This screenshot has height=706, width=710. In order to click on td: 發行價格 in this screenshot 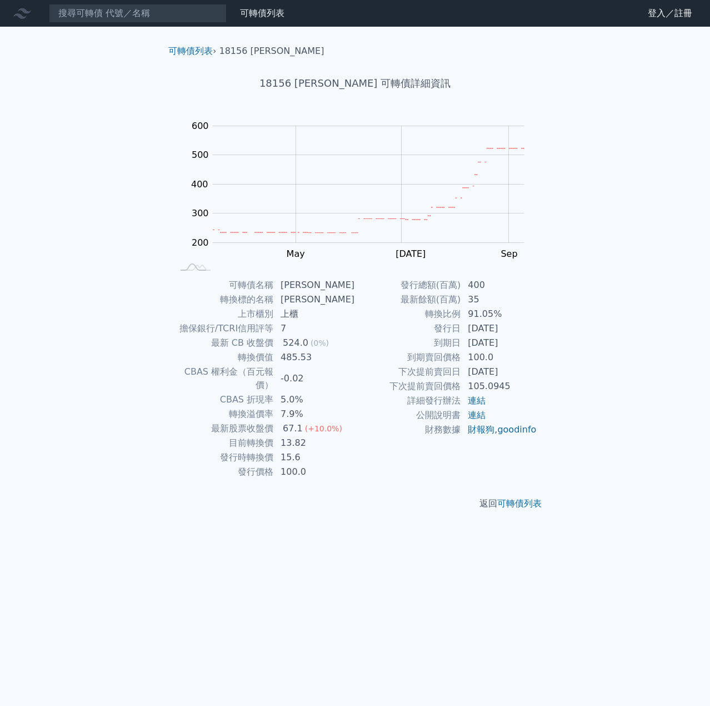, I will do `click(223, 472)`.